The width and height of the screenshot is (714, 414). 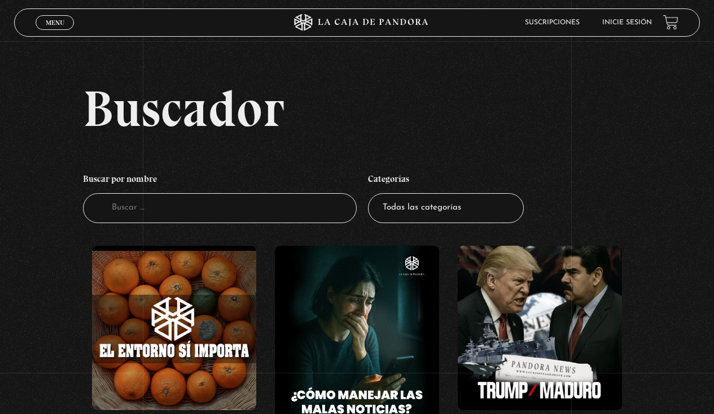 I want to click on h4: Buscar por nombre, so click(x=220, y=181).